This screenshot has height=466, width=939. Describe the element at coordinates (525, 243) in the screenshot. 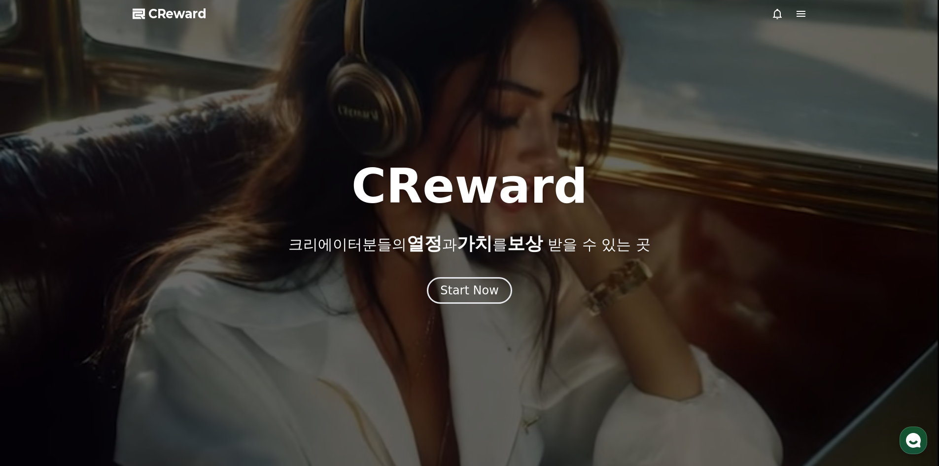

I see `span: 보상` at that location.